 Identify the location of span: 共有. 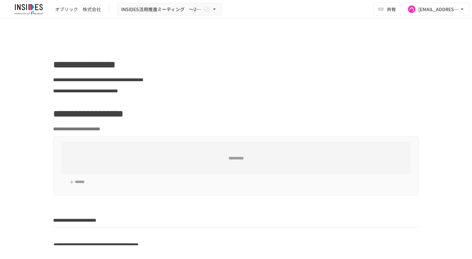
(391, 9).